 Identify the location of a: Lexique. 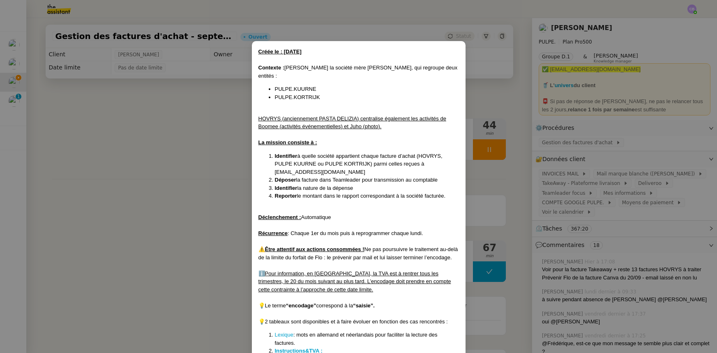
(284, 334).